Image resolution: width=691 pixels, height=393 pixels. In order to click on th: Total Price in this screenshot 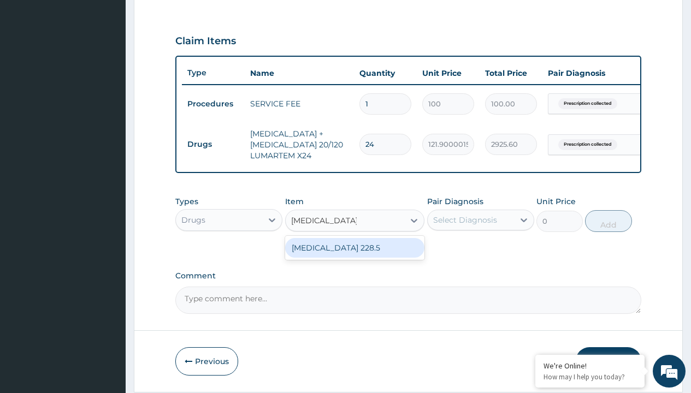, I will do `click(511, 73)`.